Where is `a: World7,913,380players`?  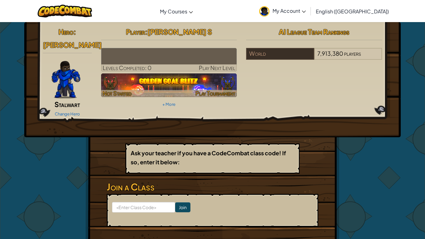 a: World7,913,380players is located at coordinates (314, 57).